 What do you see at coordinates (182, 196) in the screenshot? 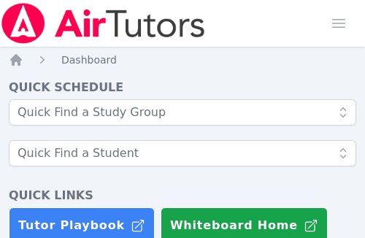
I see `h4: Quick Links` at bounding box center [182, 196].